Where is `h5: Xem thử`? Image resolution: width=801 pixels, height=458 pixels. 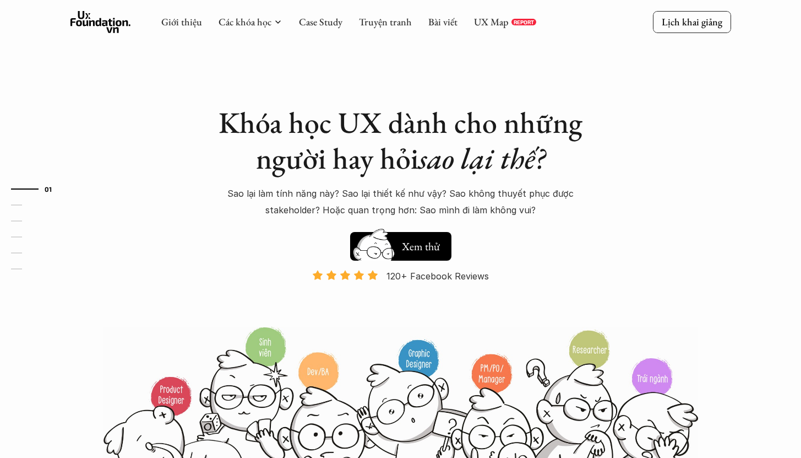
h5: Xem thử is located at coordinates (421, 246).